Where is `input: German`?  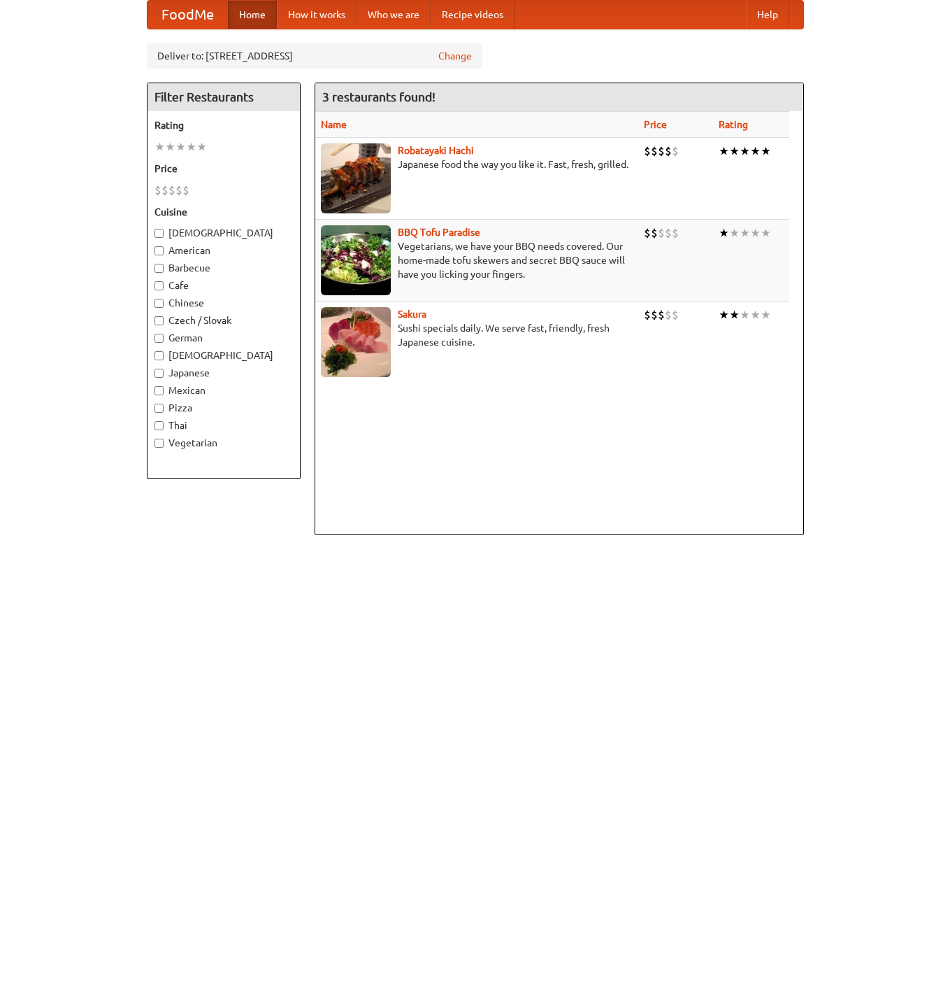 input: German is located at coordinates (159, 338).